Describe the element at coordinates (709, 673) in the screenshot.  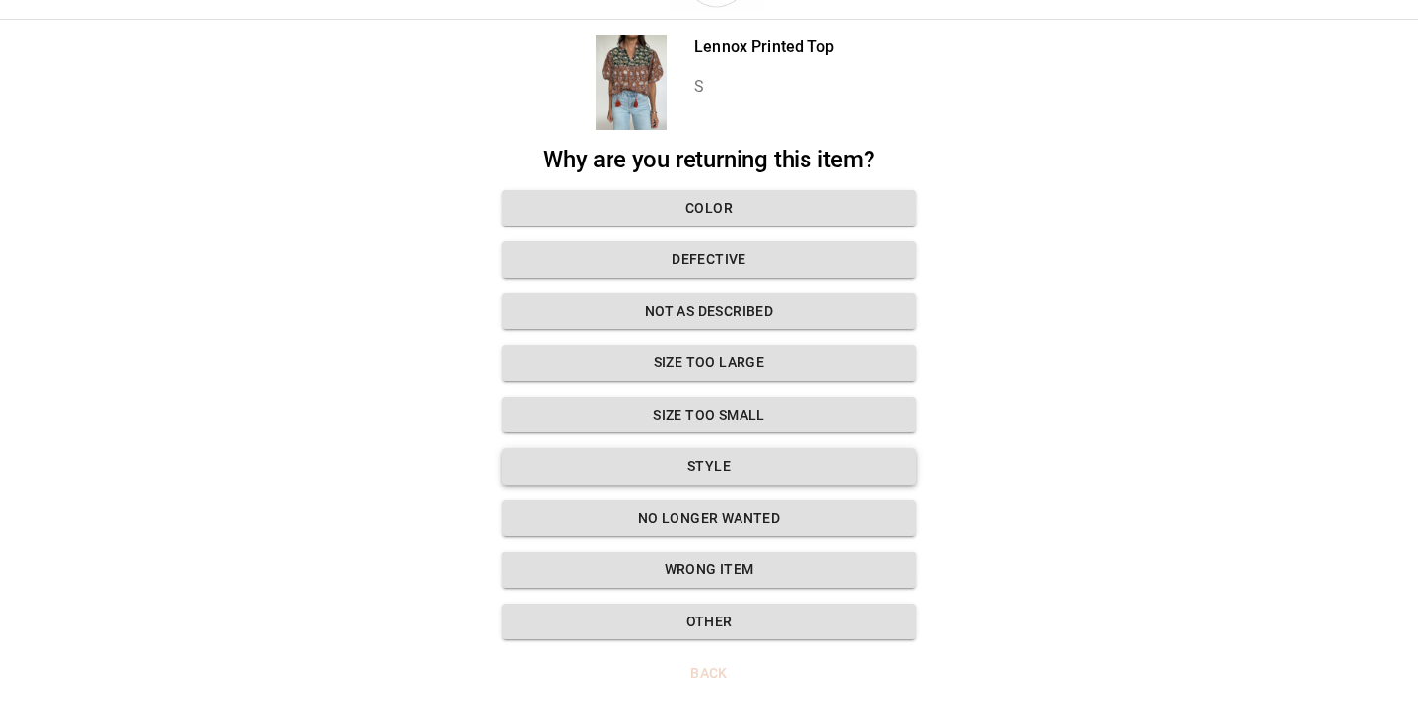
I see `button: Back` at that location.